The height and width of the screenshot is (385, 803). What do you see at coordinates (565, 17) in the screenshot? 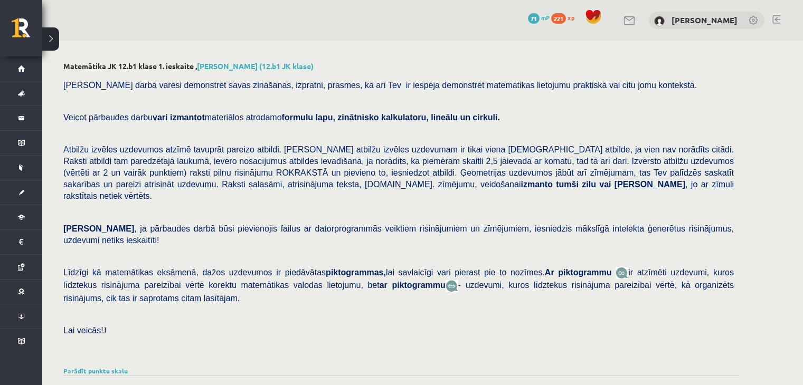
I see `a: 221 xp` at bounding box center [565, 17].